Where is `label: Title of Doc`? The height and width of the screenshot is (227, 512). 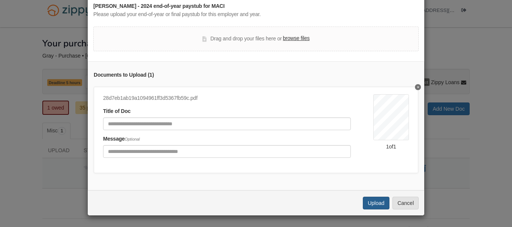 label: Title of Doc is located at coordinates (116, 112).